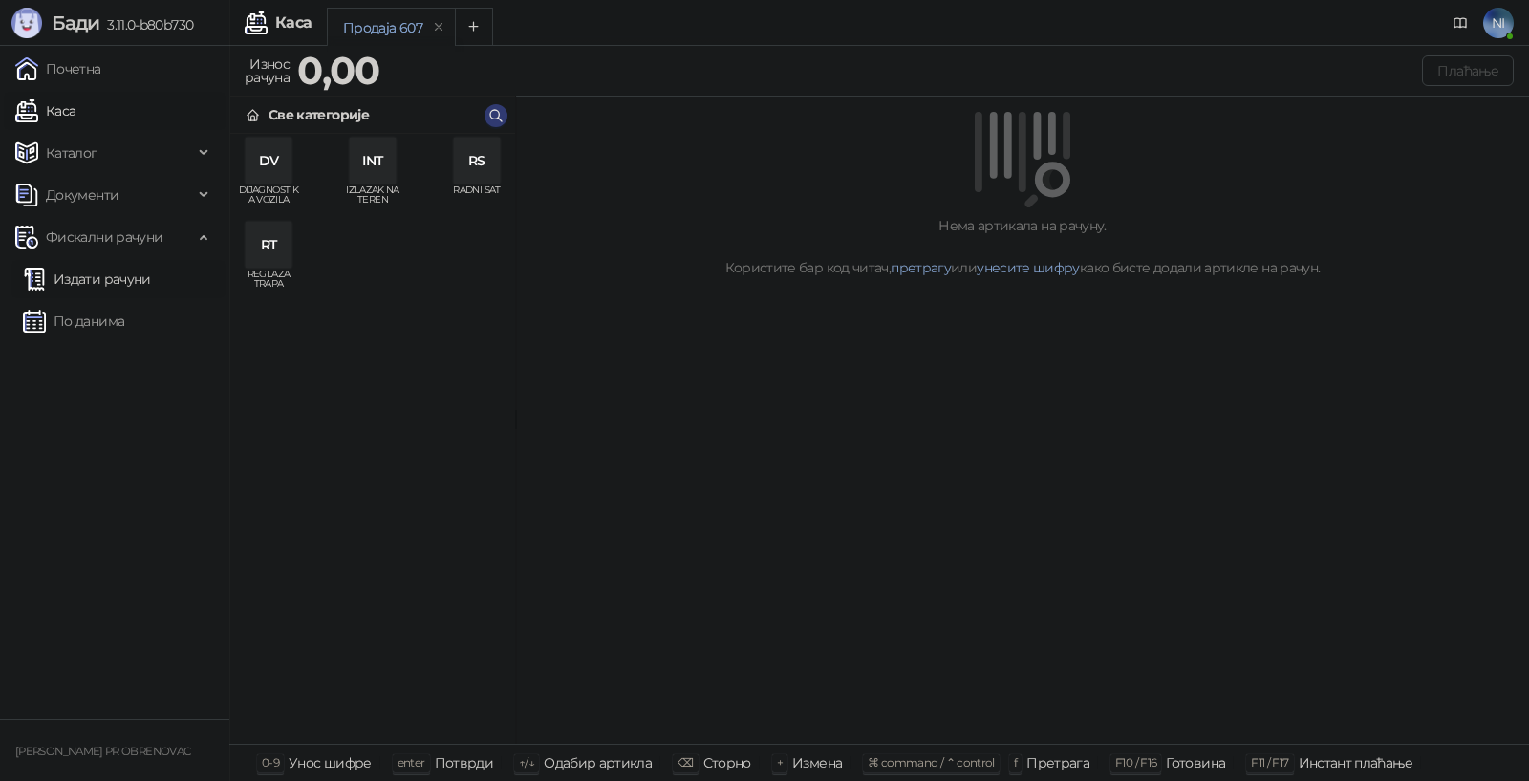  Describe the element at coordinates (293, 23) in the screenshot. I see `div: Каса` at that location.